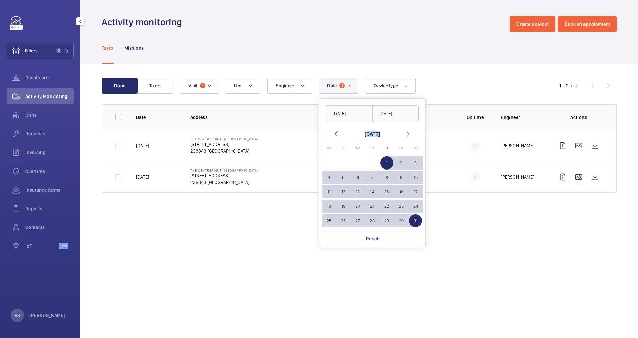 The width and height of the screenshot is (638, 338). What do you see at coordinates (329, 148) in the screenshot?
I see `span: Mo` at bounding box center [329, 148].